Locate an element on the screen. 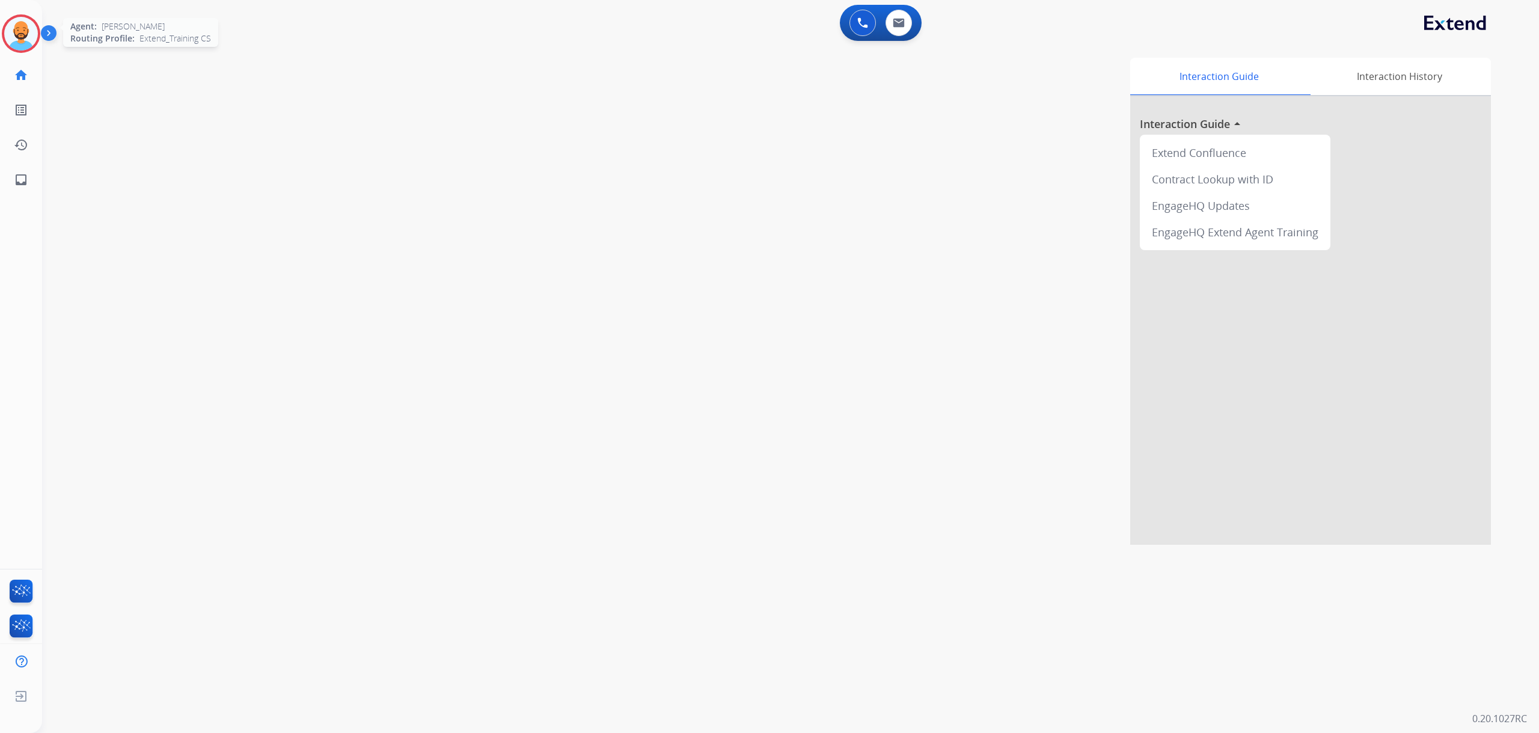 This screenshot has width=1539, height=733. span: Extend_Training CS is located at coordinates (175, 38).